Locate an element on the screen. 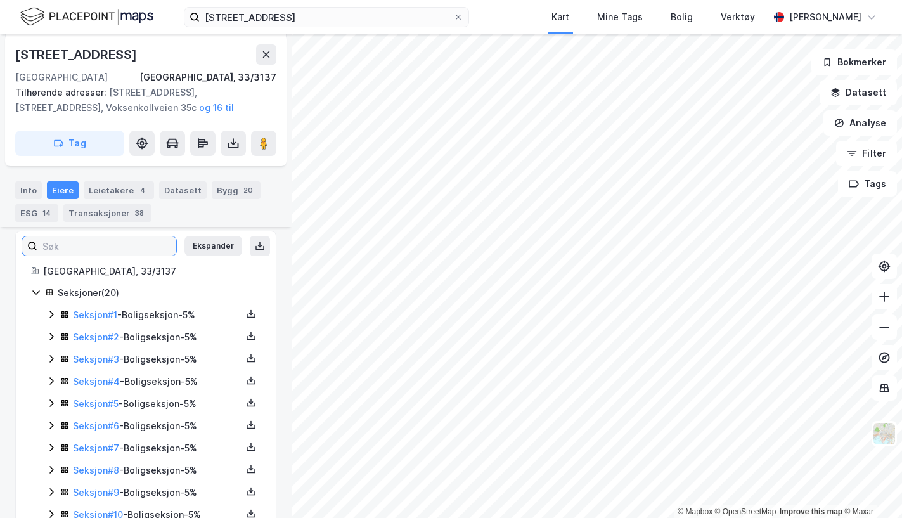 The image size is (902, 518). div: Transaksjoner is located at coordinates (107, 213).